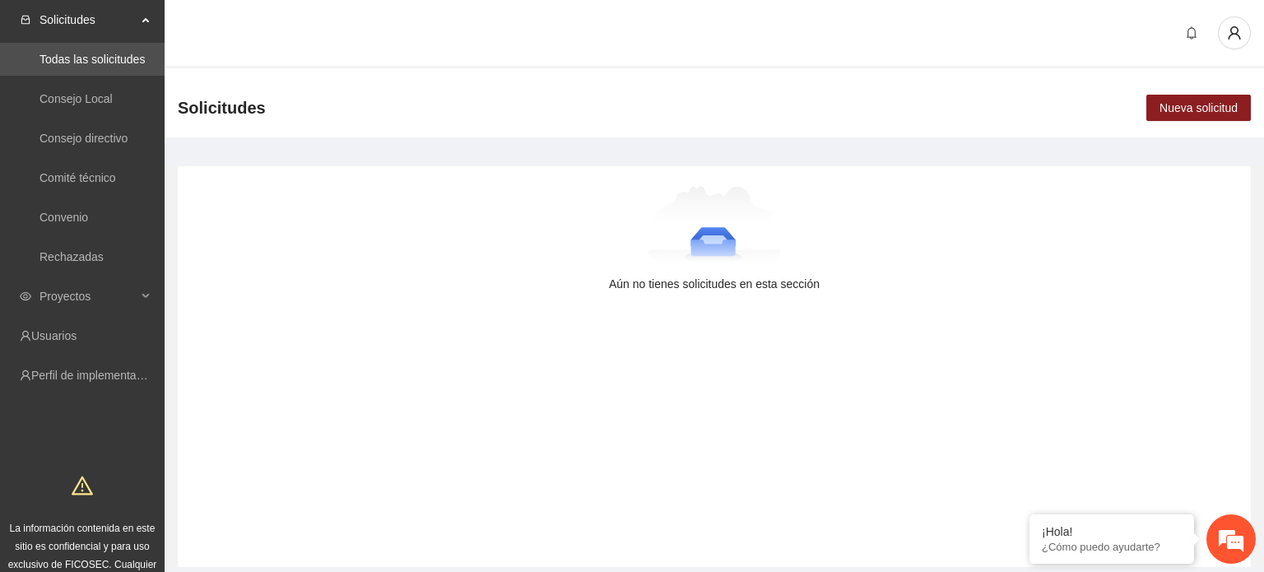 The width and height of the screenshot is (1264, 572). What do you see at coordinates (1192, 33) in the screenshot?
I see `span: bell` at bounding box center [1192, 33].